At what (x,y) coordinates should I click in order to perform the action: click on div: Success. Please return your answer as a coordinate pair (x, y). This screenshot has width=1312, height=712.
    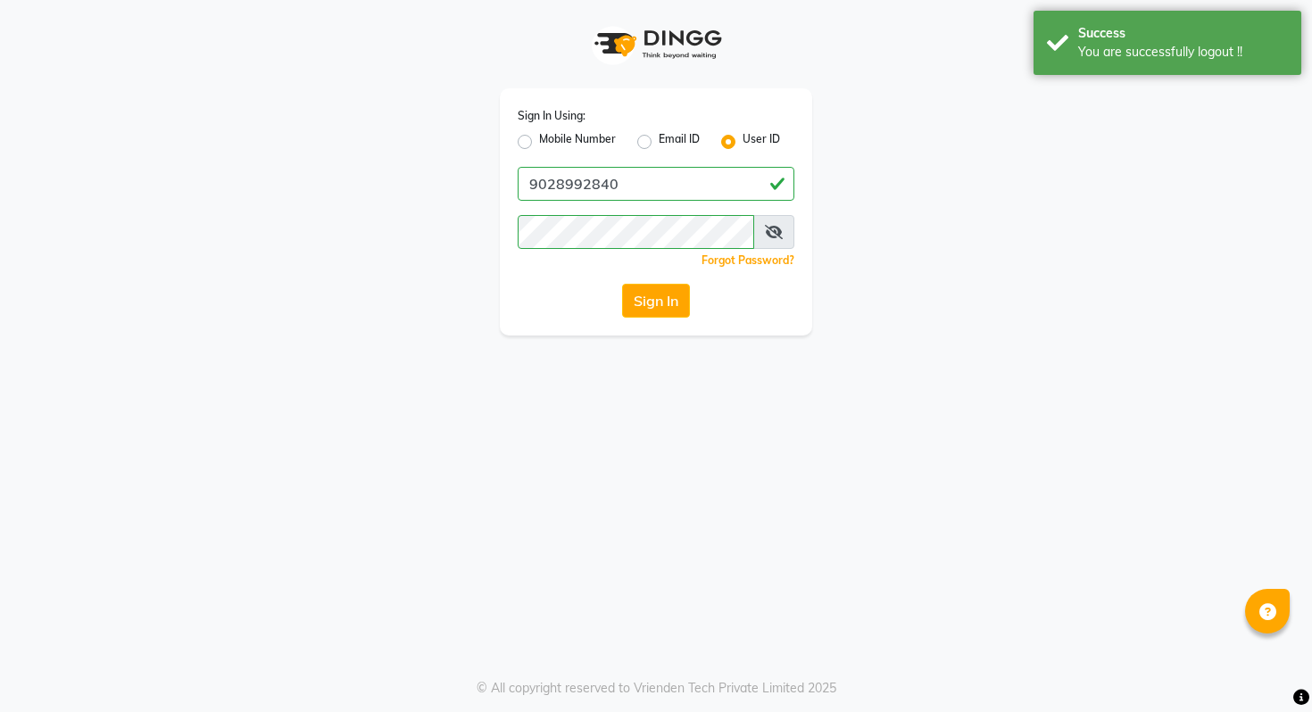
    Looking at the image, I should click on (1182, 33).